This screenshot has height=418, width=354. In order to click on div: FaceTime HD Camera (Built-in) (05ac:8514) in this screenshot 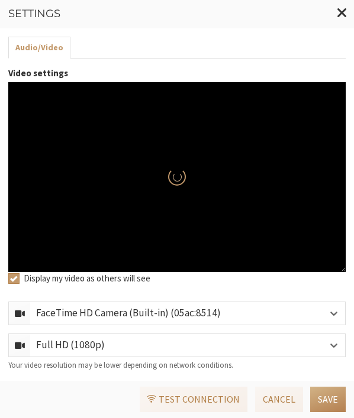, I will do `click(138, 314)`.